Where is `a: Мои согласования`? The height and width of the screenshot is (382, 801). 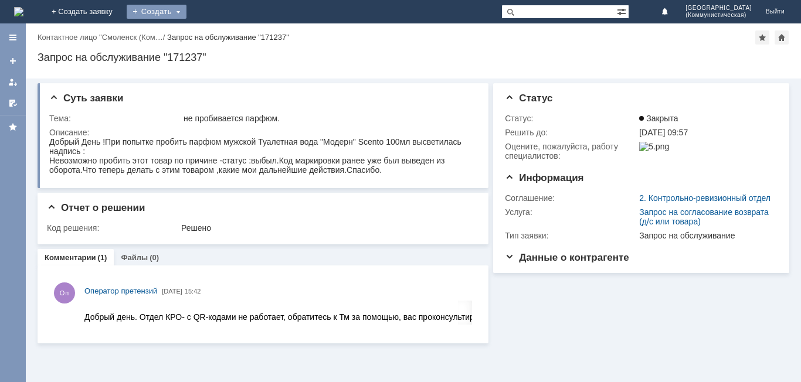
a: Мои согласования is located at coordinates (13, 103).